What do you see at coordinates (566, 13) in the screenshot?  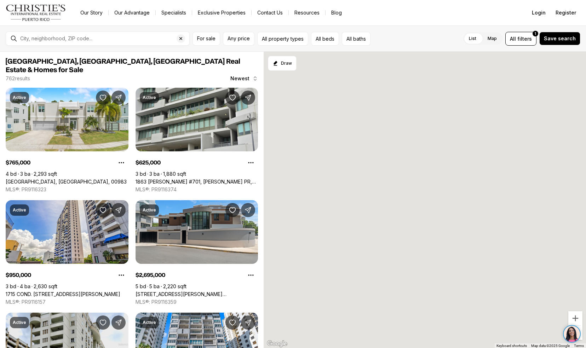 I see `span: Register` at bounding box center [566, 13].